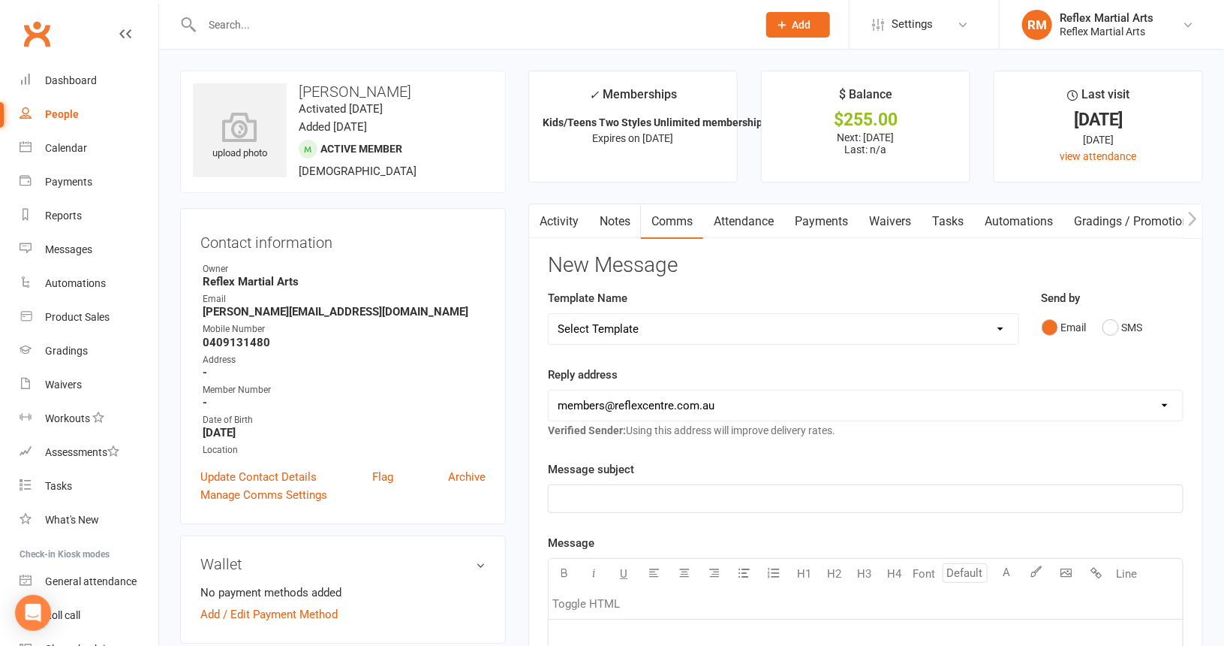  I want to click on div: Dashboard, so click(71, 80).